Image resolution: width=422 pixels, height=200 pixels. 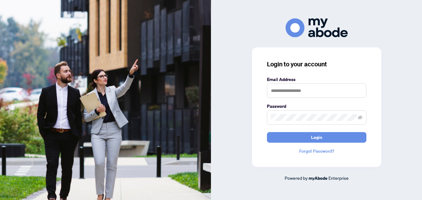 What do you see at coordinates (339, 178) in the screenshot?
I see `span: Enterprise` at bounding box center [339, 178].